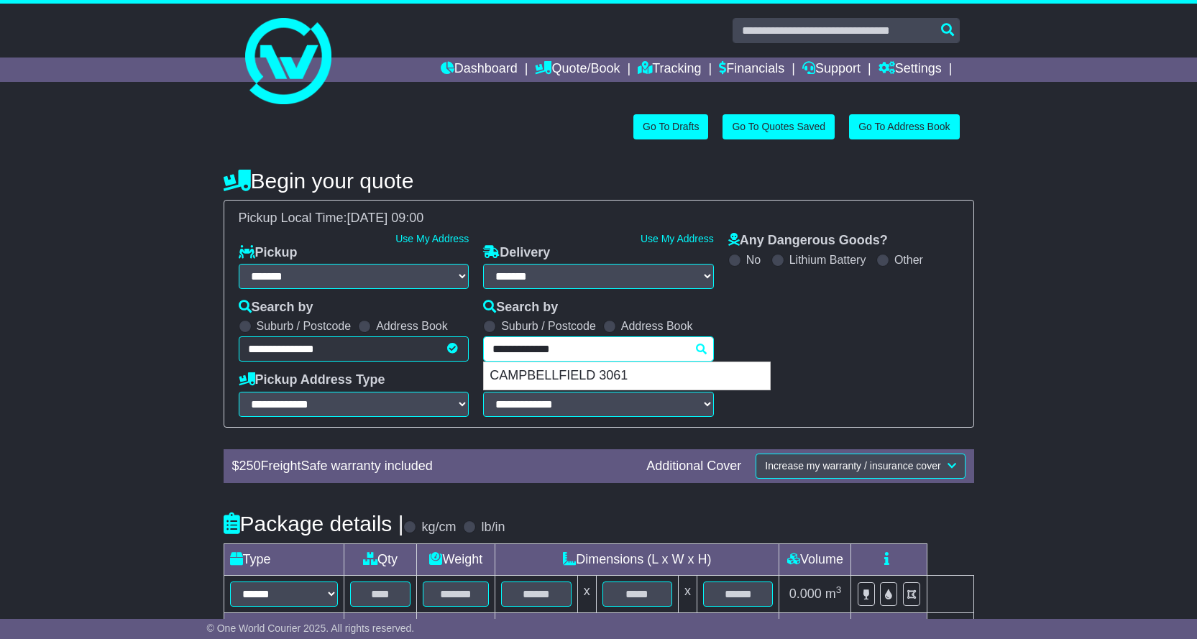  What do you see at coordinates (694, 467) in the screenshot?
I see `div: Additional Cover` at bounding box center [694, 467].